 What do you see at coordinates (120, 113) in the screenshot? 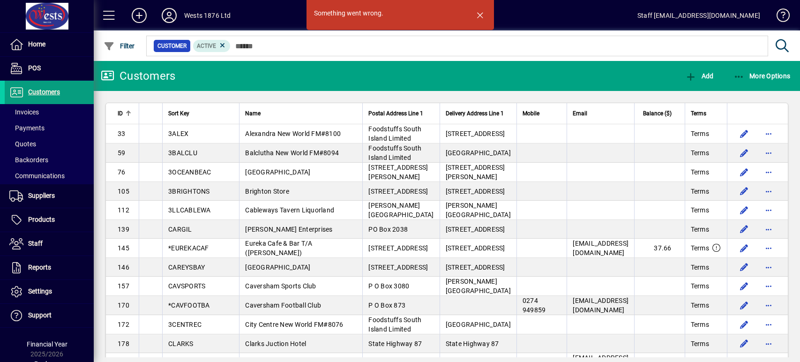
I see `span: ID` at bounding box center [120, 113].